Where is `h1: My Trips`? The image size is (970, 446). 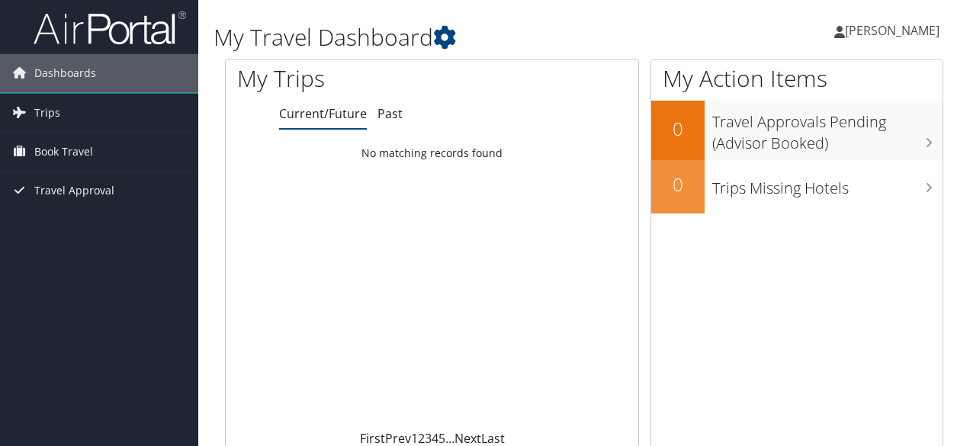 h1: My Trips is located at coordinates (346, 79).